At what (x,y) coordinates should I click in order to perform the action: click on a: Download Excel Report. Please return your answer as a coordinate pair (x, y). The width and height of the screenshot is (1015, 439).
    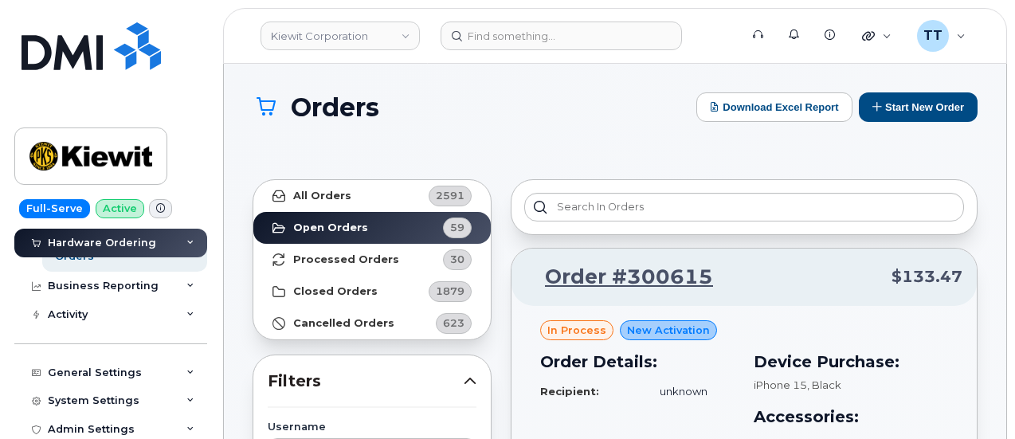
    Looking at the image, I should click on (775, 107).